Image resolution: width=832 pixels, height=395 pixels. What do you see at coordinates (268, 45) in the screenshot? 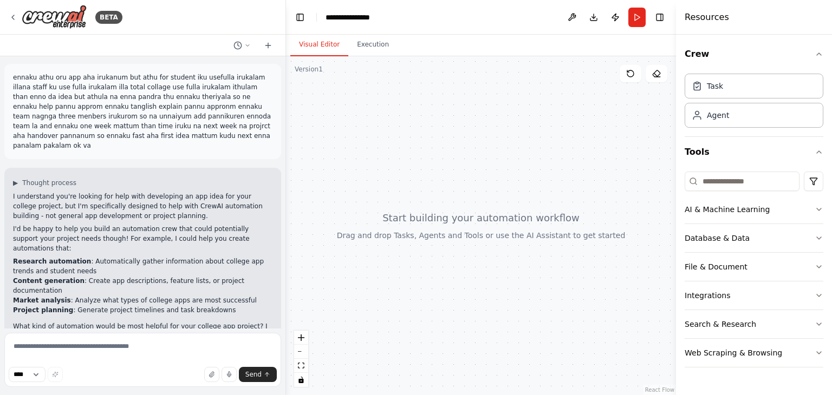
I see `button: Start a new chat` at bounding box center [268, 45].